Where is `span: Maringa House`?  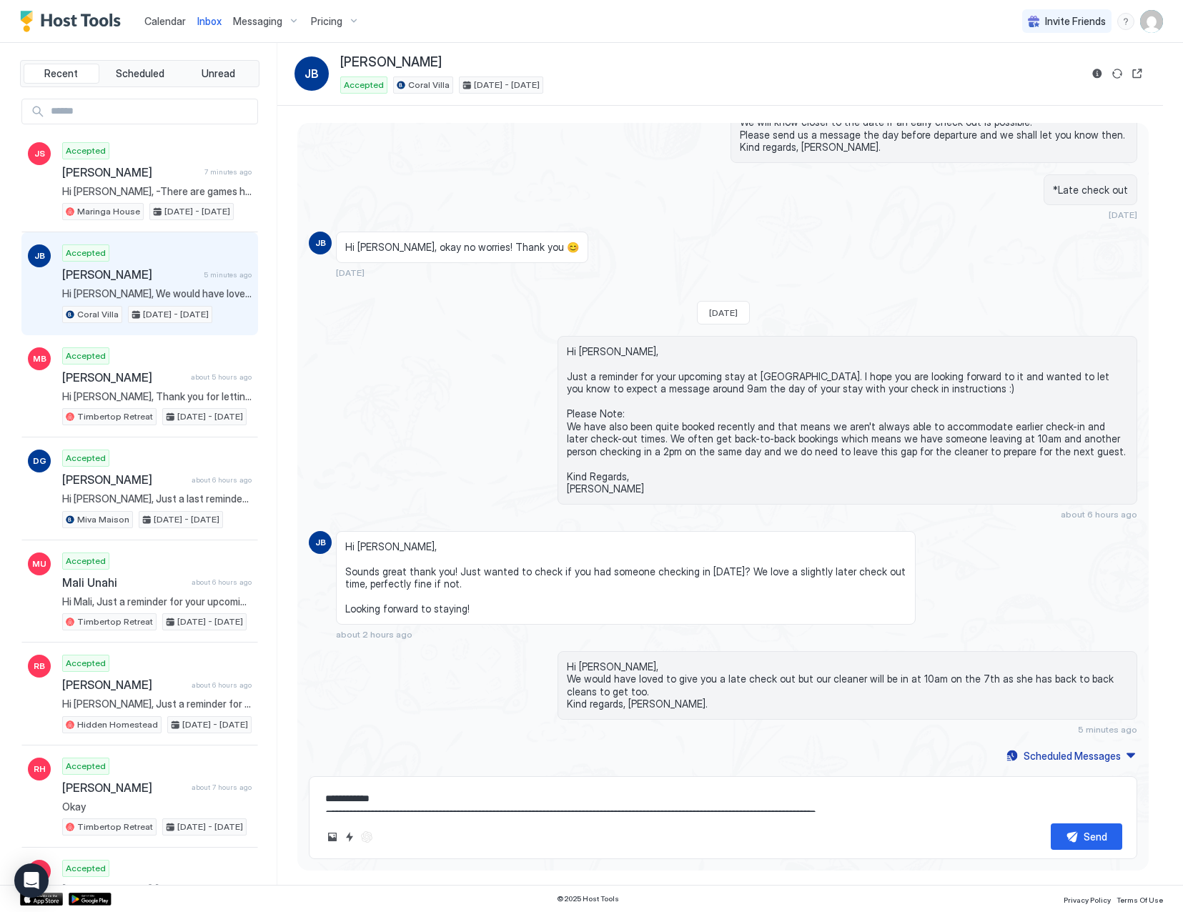 span: Maringa House is located at coordinates (109, 212).